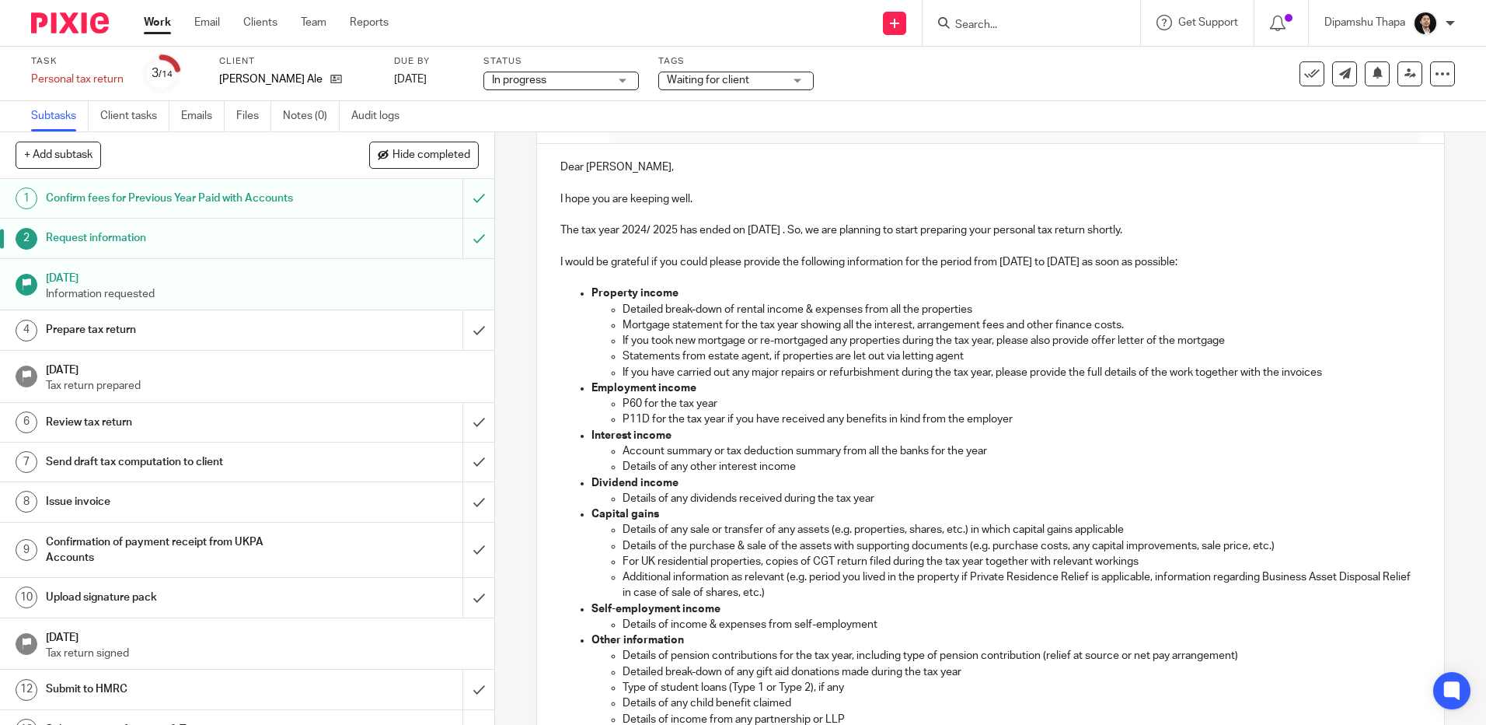 This screenshot has height=725, width=1486. Describe the element at coordinates (1021, 498) in the screenshot. I see `p: Details of any dividends received during the tax year` at that location.